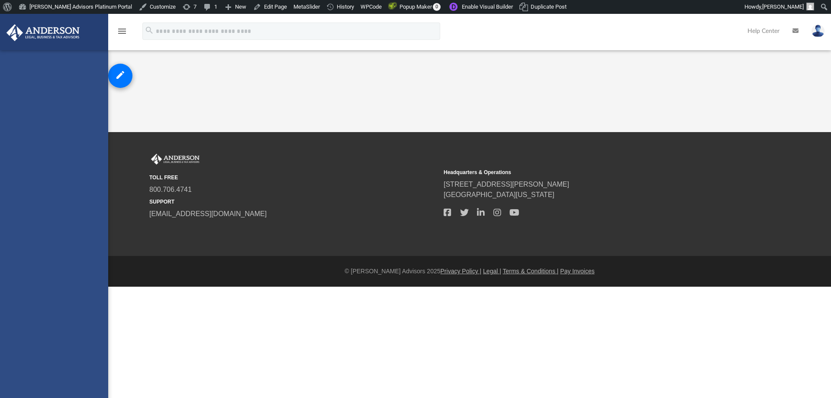 Image resolution: width=831 pixels, height=398 pixels. What do you see at coordinates (122, 33) in the screenshot?
I see `a: menu` at bounding box center [122, 33].